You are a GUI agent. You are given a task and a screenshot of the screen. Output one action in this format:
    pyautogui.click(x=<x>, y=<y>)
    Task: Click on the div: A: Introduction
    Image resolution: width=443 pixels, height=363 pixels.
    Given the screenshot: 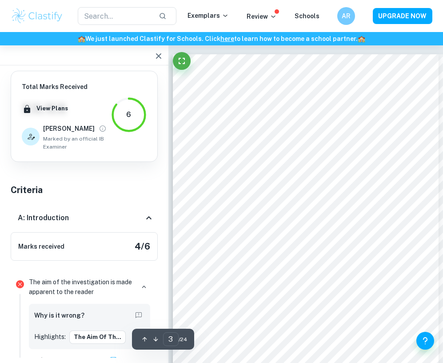 What is the action you would take?
    pyautogui.click(x=84, y=218)
    